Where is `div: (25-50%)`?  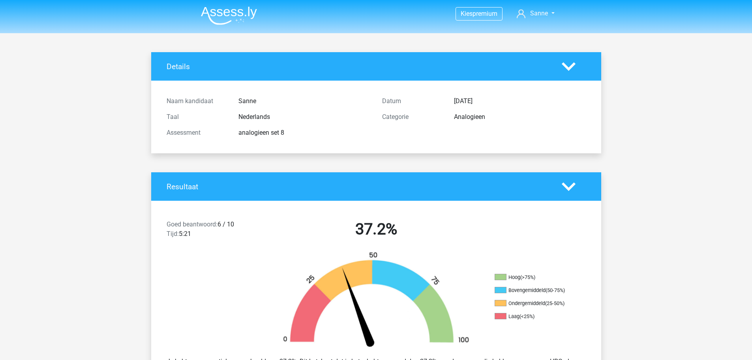 div: (25-50%) is located at coordinates (554, 303).